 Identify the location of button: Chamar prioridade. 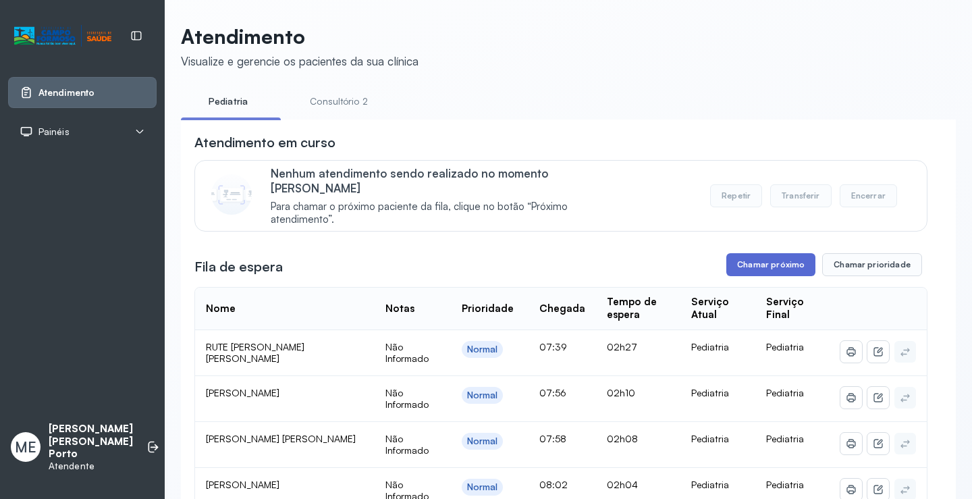
(872, 265).